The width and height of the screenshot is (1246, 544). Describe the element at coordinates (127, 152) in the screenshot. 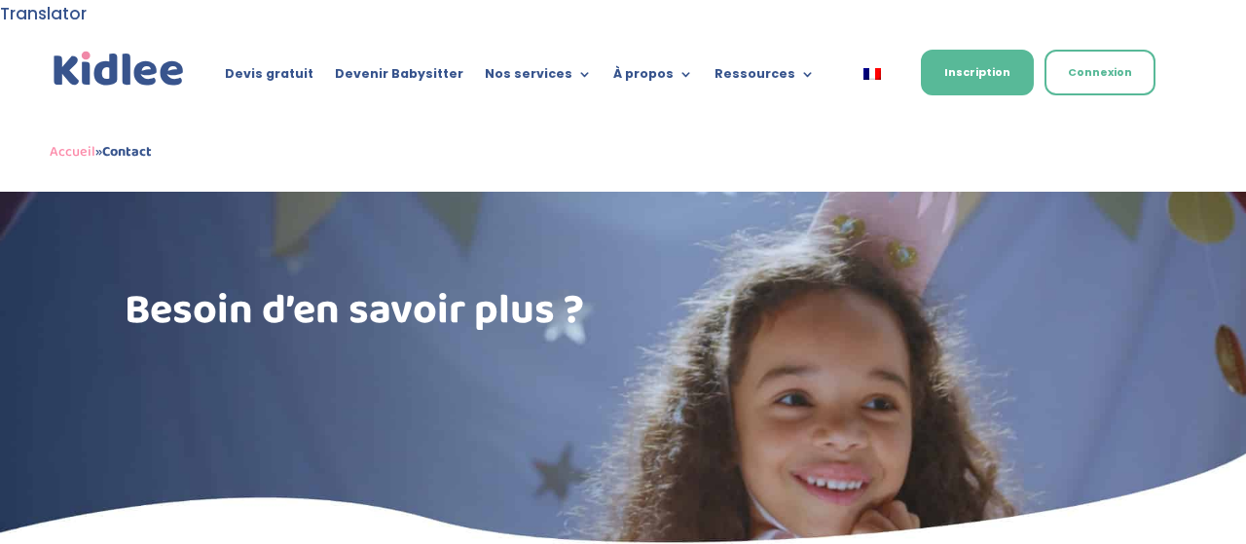

I see `strong: Contact` at that location.